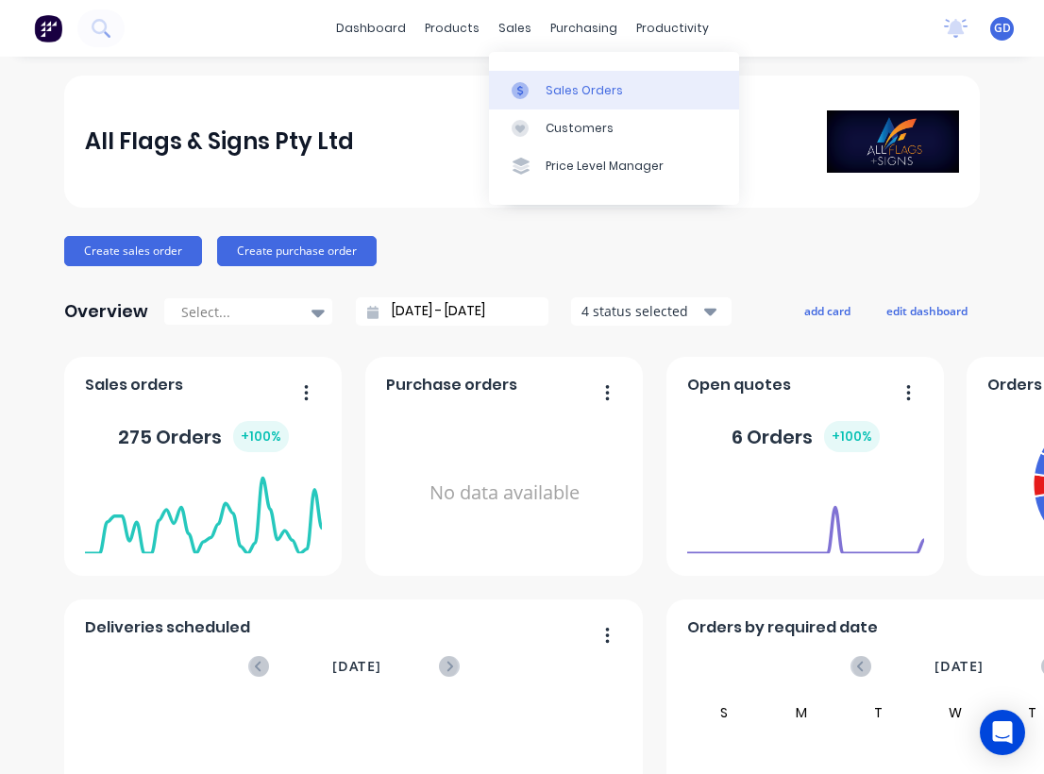 This screenshot has width=1044, height=774. Describe the element at coordinates (651, 312) in the screenshot. I see `button: 4 status selected` at that location.